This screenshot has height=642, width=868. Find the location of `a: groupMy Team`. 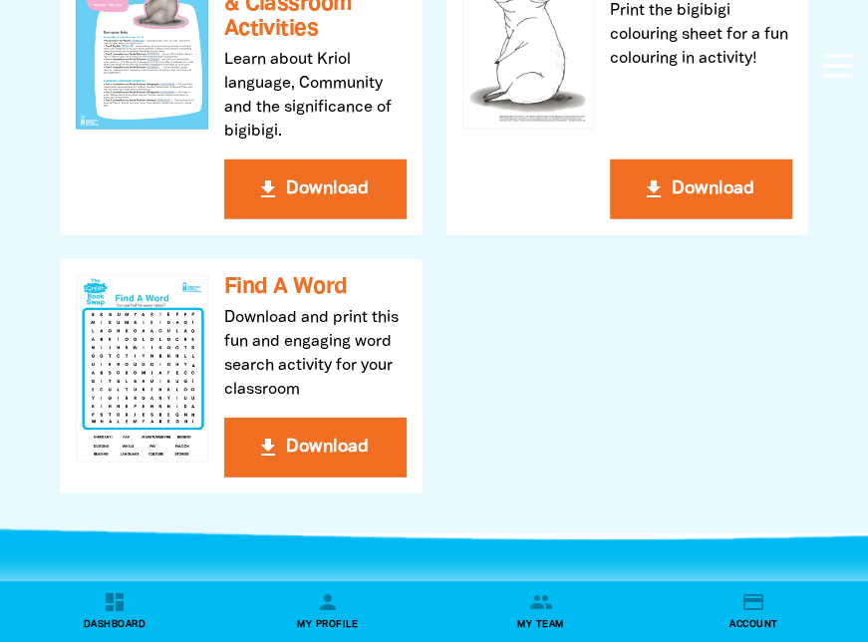

a: groupMy Team is located at coordinates (541, 612).